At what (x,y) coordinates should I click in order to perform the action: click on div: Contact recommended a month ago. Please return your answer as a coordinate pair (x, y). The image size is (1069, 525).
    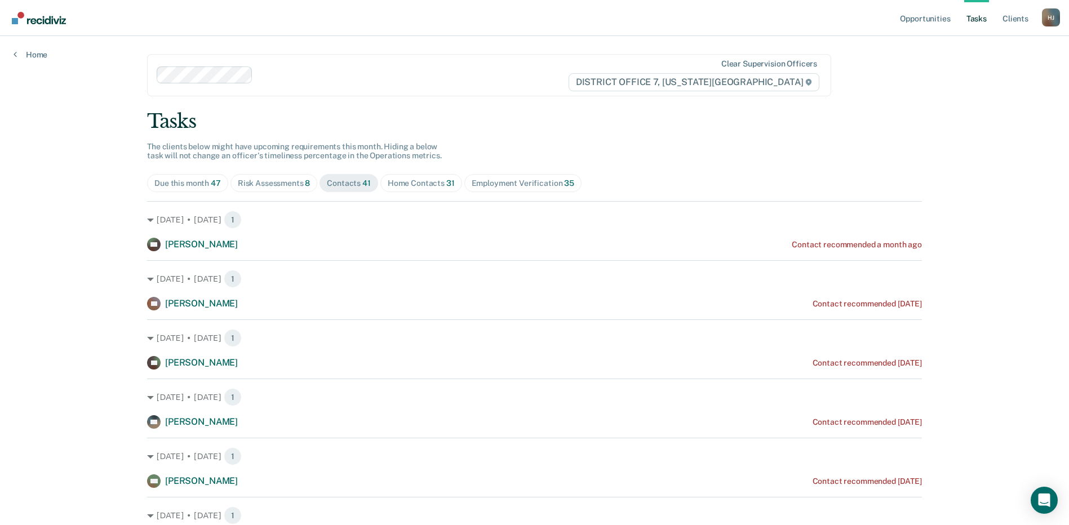
    Looking at the image, I should click on (856, 244).